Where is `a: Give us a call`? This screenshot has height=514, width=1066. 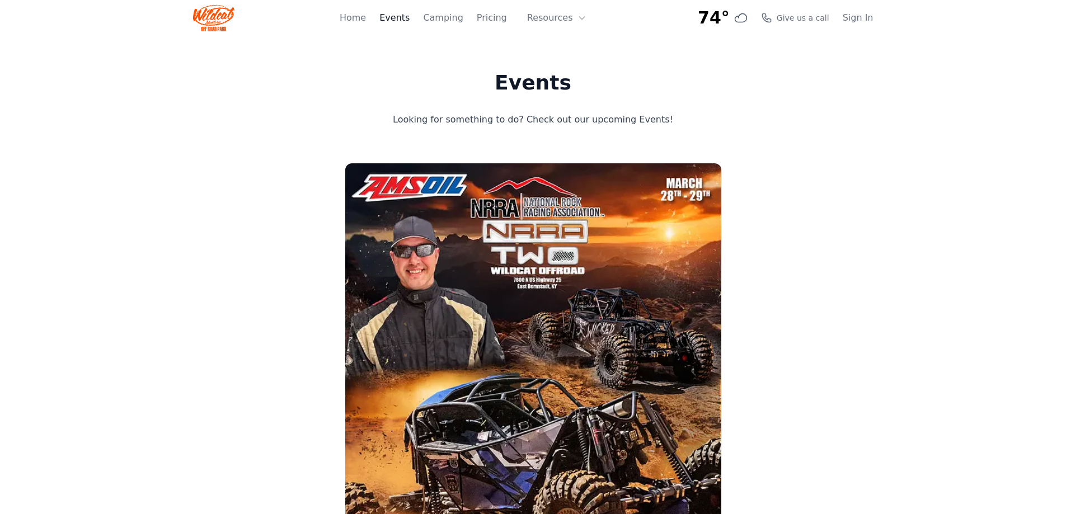 a: Give us a call is located at coordinates (795, 18).